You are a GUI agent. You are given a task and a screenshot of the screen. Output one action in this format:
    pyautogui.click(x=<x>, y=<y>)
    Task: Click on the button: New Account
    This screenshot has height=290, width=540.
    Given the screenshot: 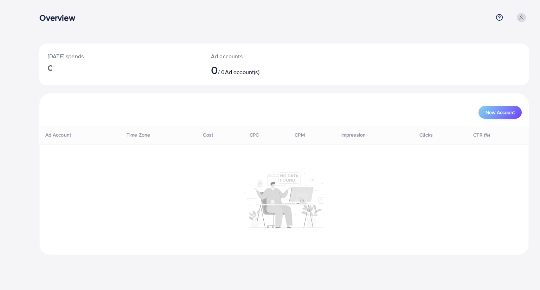 What is the action you would take?
    pyautogui.click(x=500, y=113)
    